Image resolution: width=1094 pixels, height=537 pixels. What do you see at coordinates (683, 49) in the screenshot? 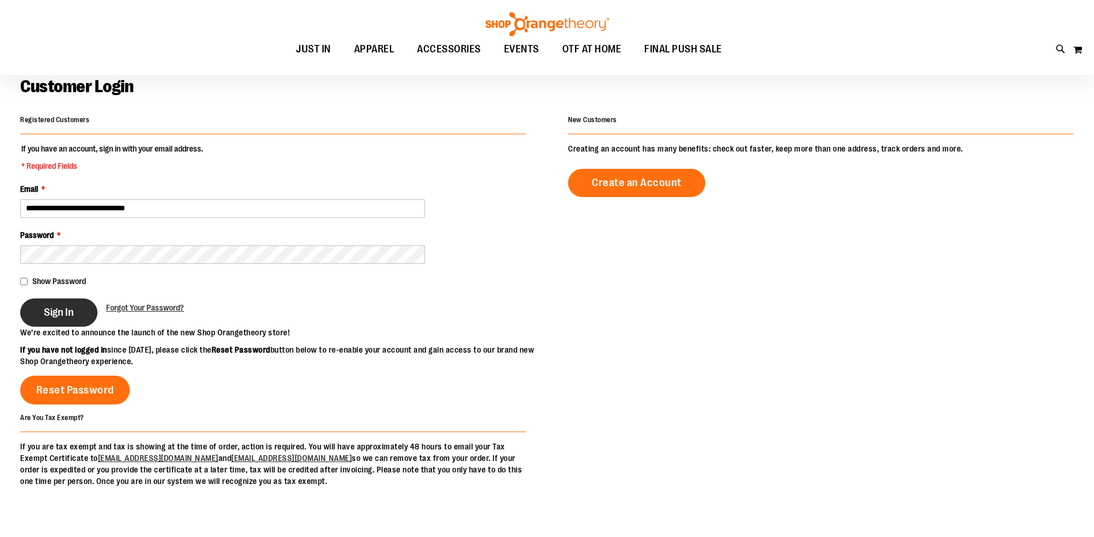
I see `span: FINAL PUSH SALE` at bounding box center [683, 49].